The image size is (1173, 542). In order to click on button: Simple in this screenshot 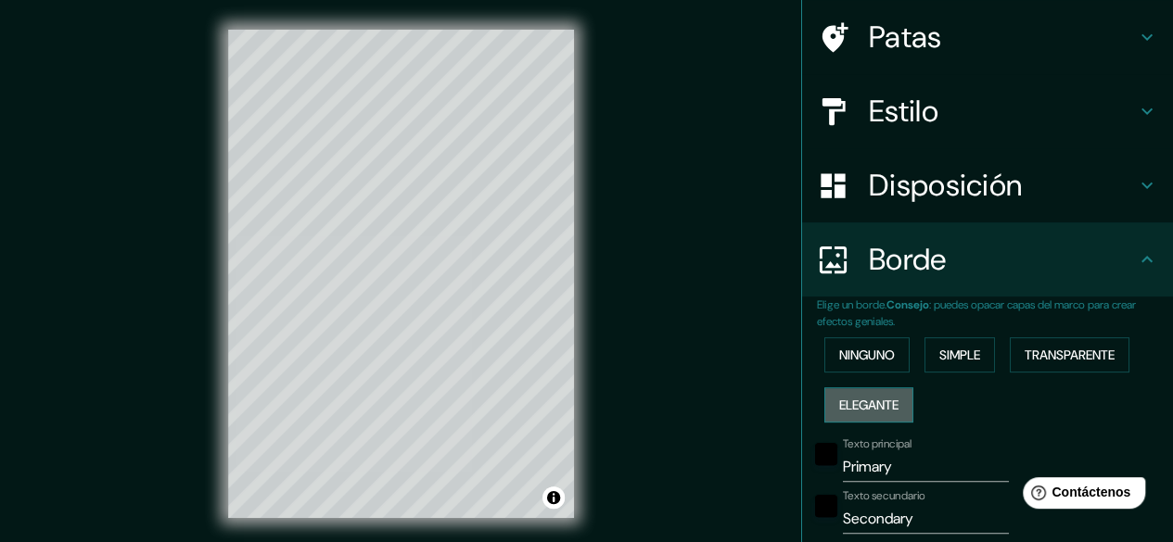, I will do `click(960, 355)`.